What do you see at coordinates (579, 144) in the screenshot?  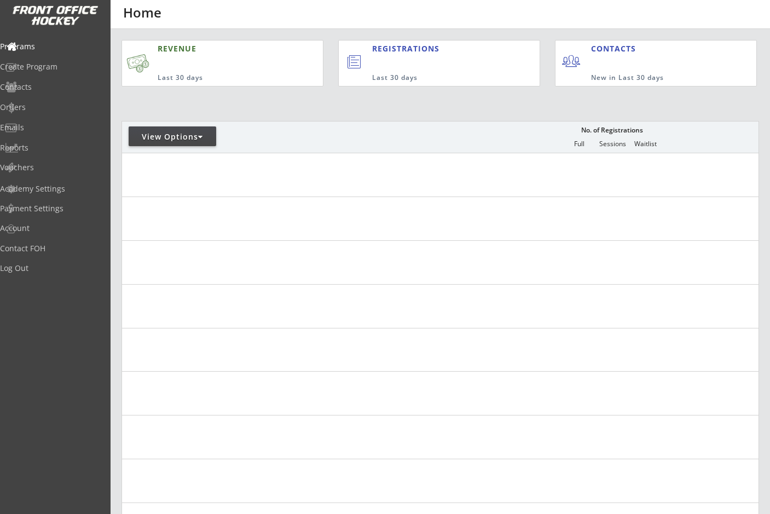 I see `div: Full` at bounding box center [579, 144].